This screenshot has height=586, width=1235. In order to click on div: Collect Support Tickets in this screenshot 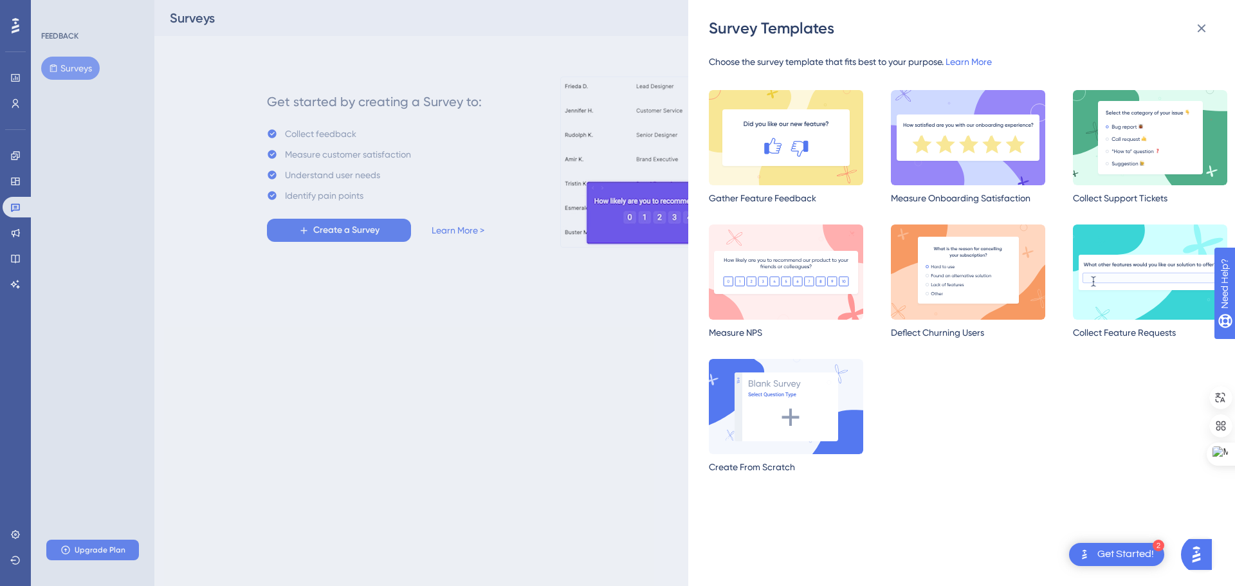, I will do `click(1150, 198)`.